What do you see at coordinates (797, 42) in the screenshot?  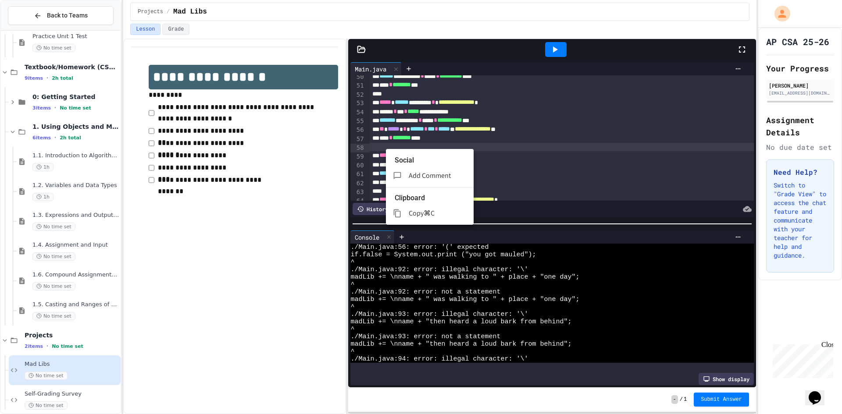 I see `h1: AP CSA 25-26` at bounding box center [797, 42].